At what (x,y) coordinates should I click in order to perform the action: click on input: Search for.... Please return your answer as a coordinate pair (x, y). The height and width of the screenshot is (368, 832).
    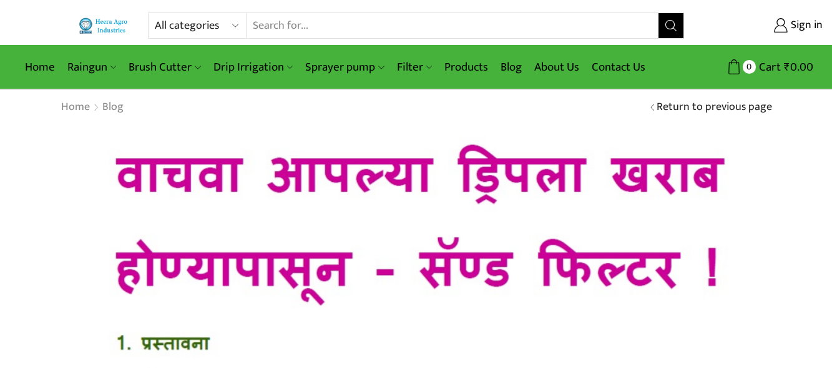
    Looking at the image, I should click on (452, 26).